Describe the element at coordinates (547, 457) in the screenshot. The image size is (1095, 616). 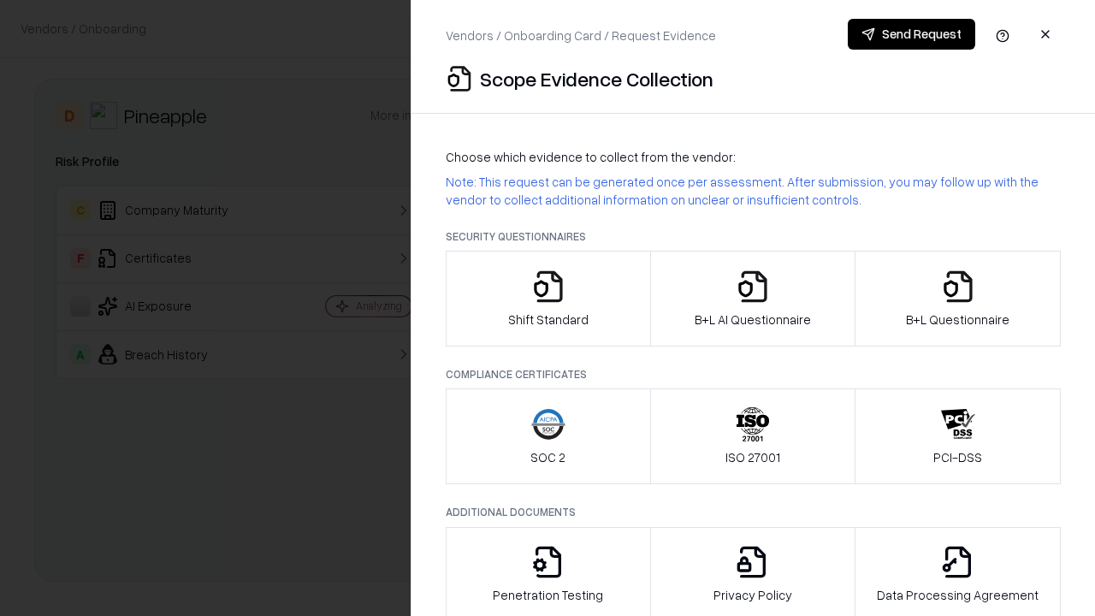
I see `p: SOC 2` at that location.